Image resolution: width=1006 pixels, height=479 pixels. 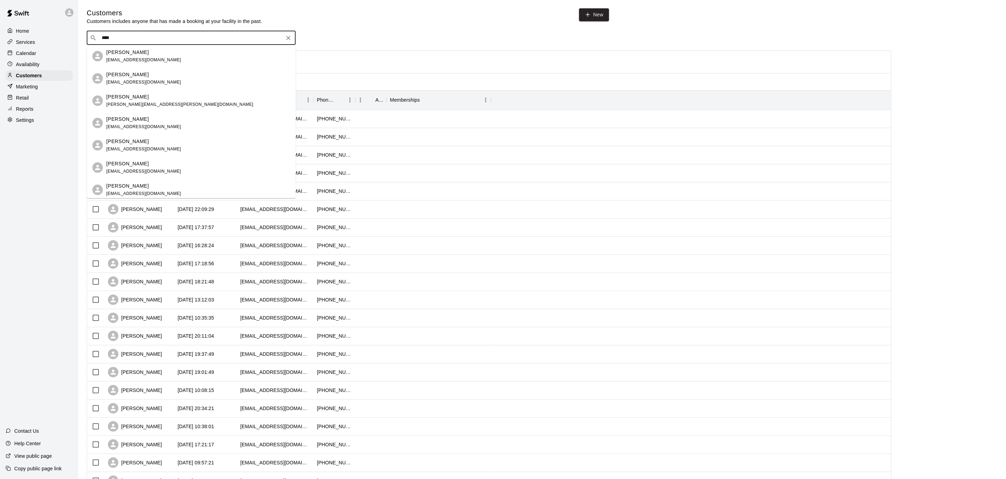 What do you see at coordinates (334, 445) in the screenshot?
I see `div: +18082226020` at bounding box center [334, 445].